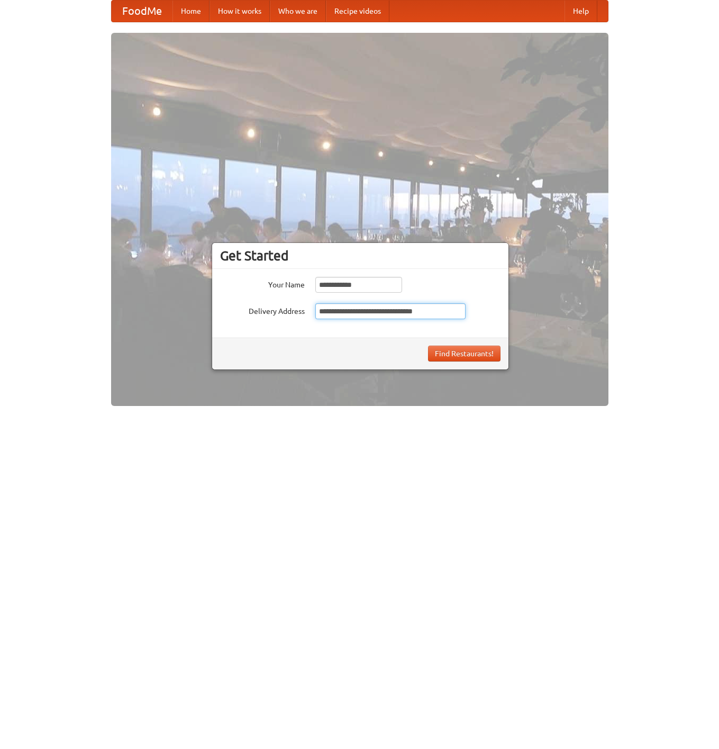  What do you see at coordinates (581, 11) in the screenshot?
I see `a: Help` at bounding box center [581, 11].